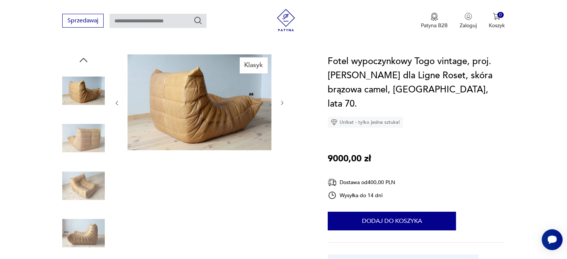 This screenshot has width=567, height=259. What do you see at coordinates (500, 15) in the screenshot?
I see `div: 0` at bounding box center [500, 15].